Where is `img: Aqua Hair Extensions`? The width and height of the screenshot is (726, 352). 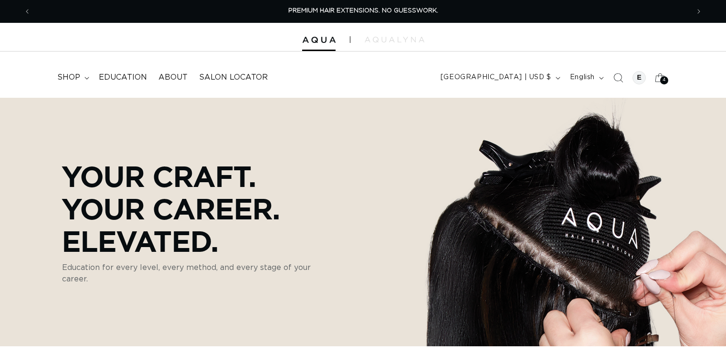
img: Aqua Hair Extensions is located at coordinates (319, 40).